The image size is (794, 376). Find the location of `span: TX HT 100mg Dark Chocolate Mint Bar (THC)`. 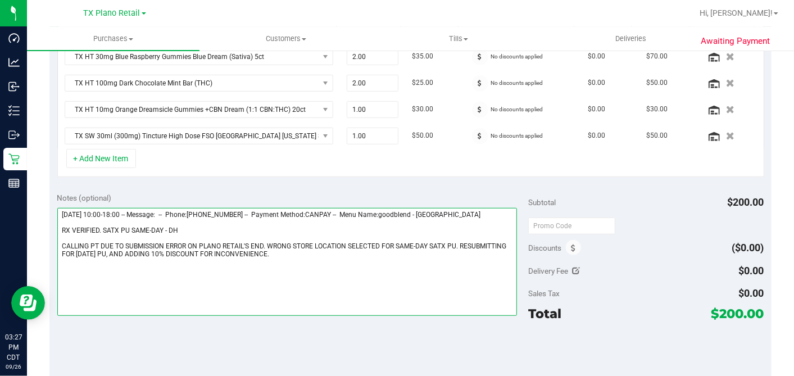

span: TX HT 100mg Dark Chocolate Mint Bar (THC) is located at coordinates (192, 83).